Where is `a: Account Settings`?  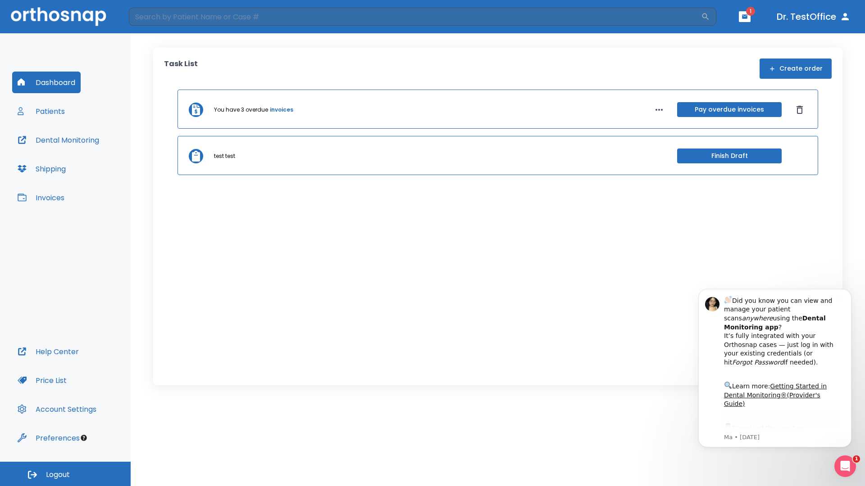 a: Account Settings is located at coordinates (57, 409).